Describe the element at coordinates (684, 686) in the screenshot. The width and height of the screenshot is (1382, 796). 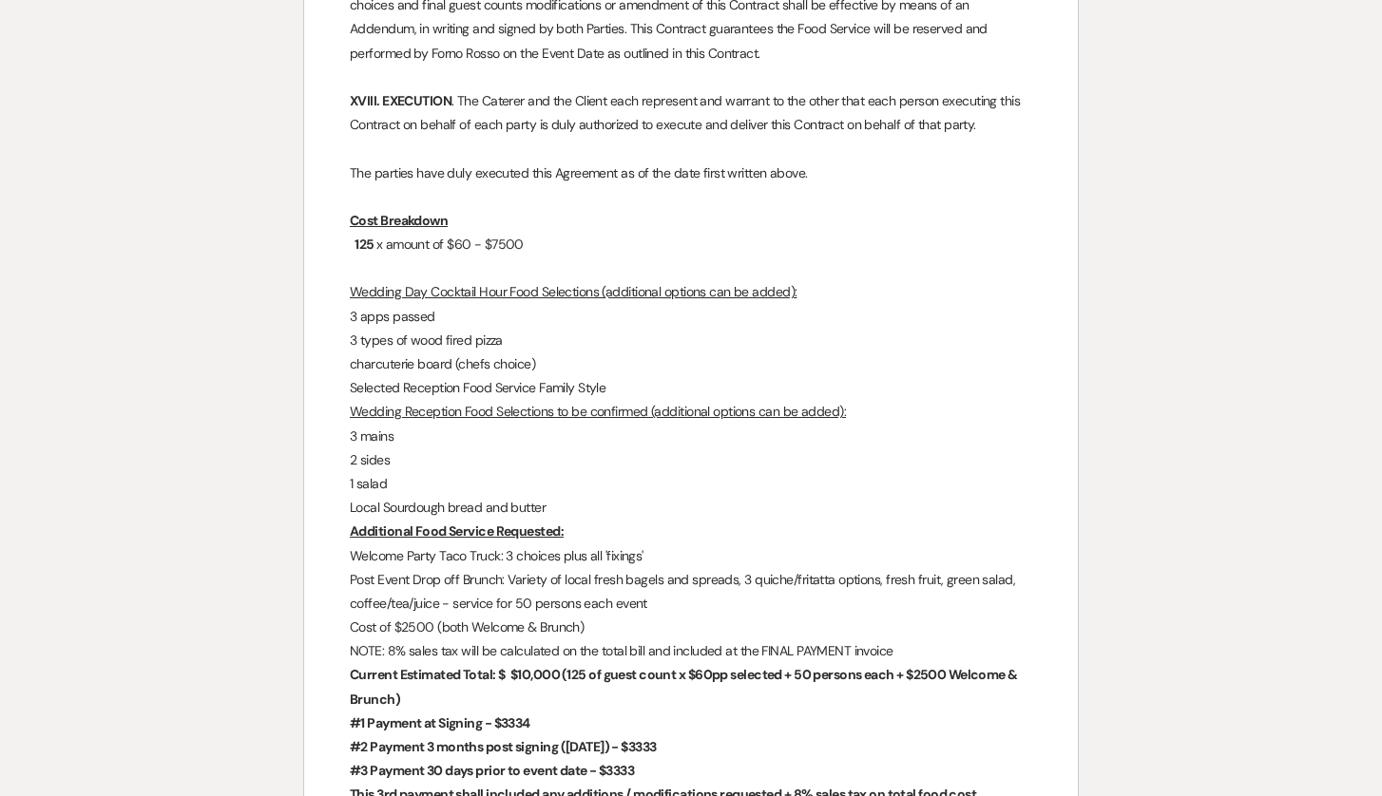
I see `strong: (125 of guest count x $60pp selected + 50 persons each + $2500 Welcome & Brunch)` at that location.